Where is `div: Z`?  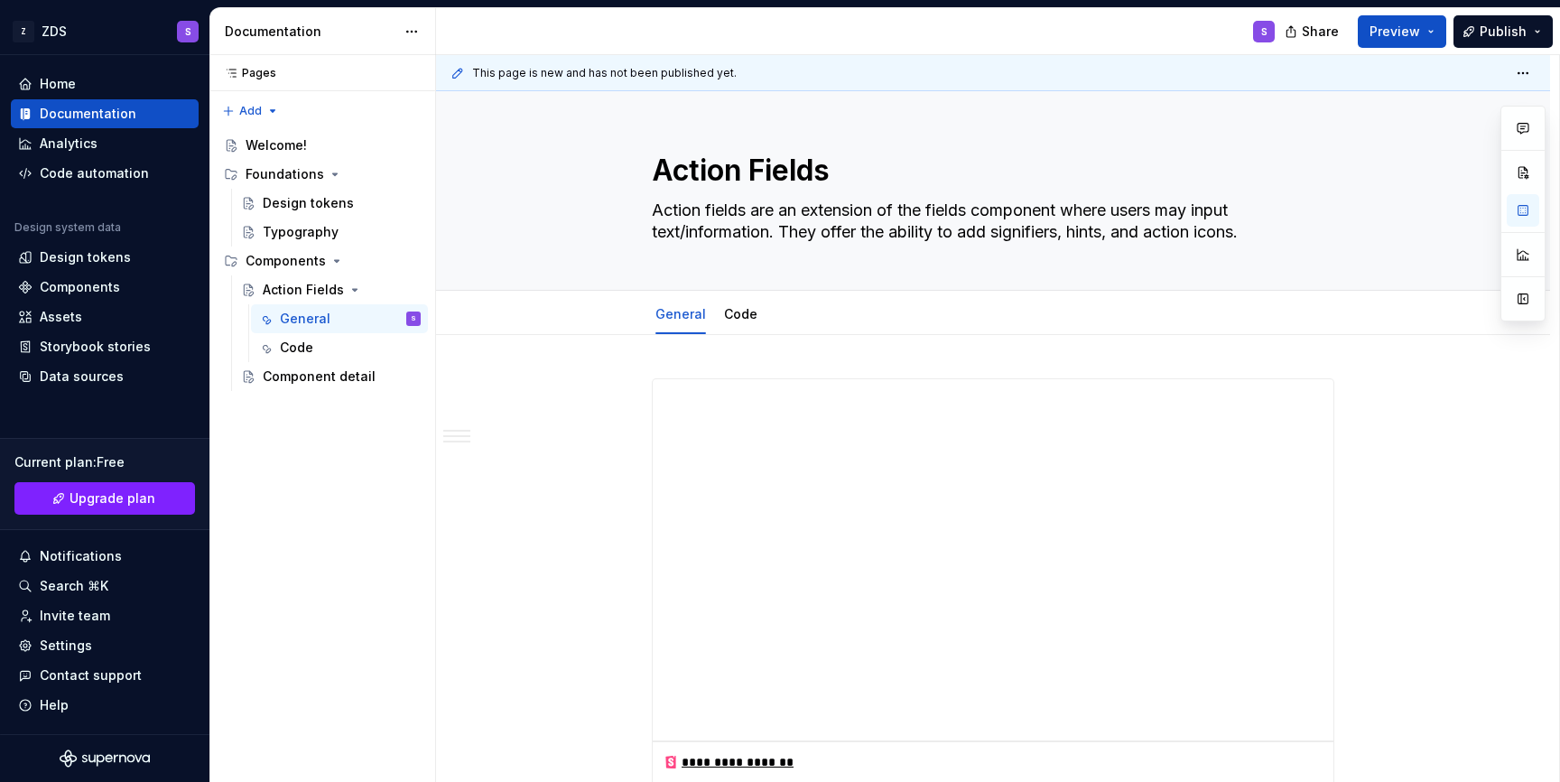
div: Z is located at coordinates (23, 32).